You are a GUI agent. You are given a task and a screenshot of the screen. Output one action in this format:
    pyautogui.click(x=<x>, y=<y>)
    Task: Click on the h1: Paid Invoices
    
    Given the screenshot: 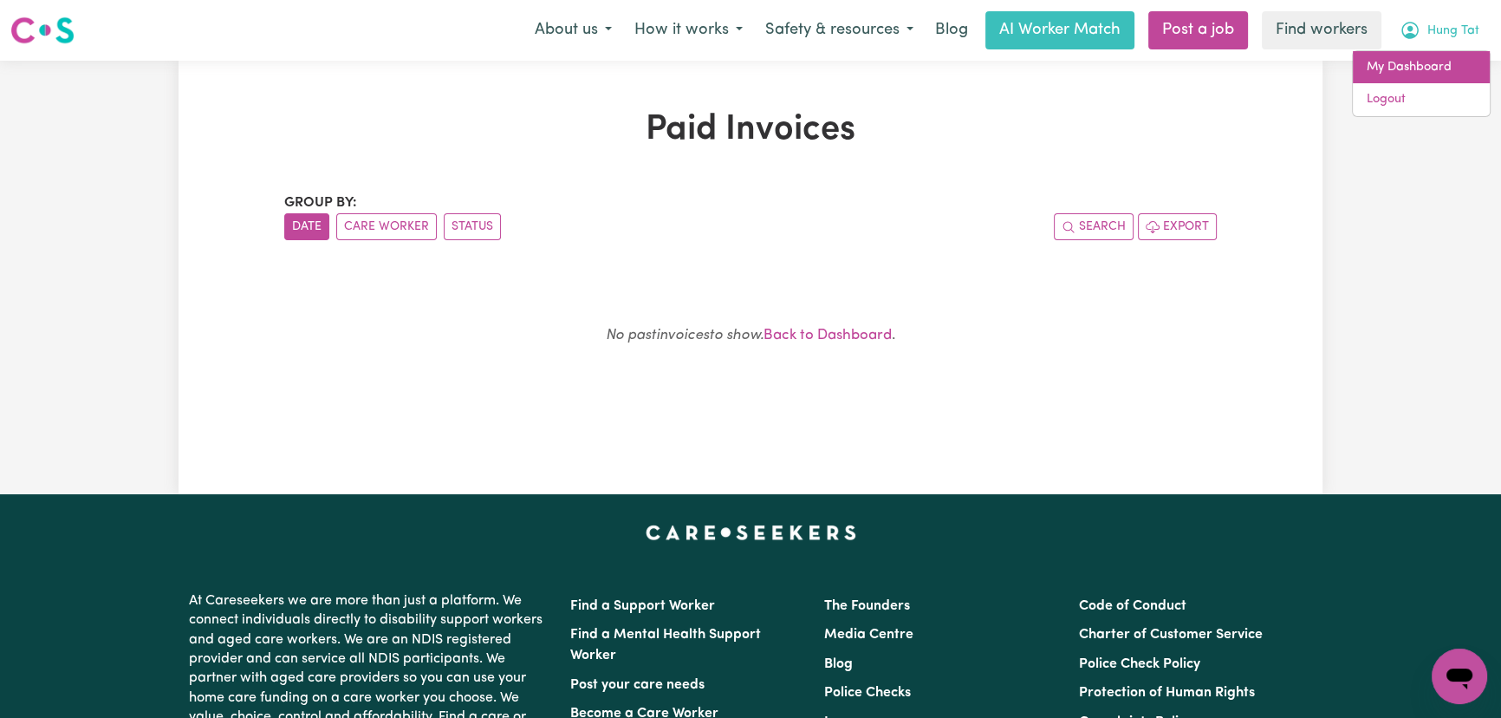 What is the action you would take?
    pyautogui.click(x=751, y=130)
    